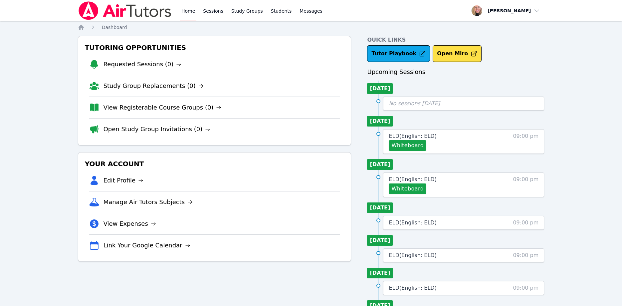 The image size is (622, 306). What do you see at coordinates (123, 180) in the screenshot?
I see `a: Edit Profile` at bounding box center [123, 180].